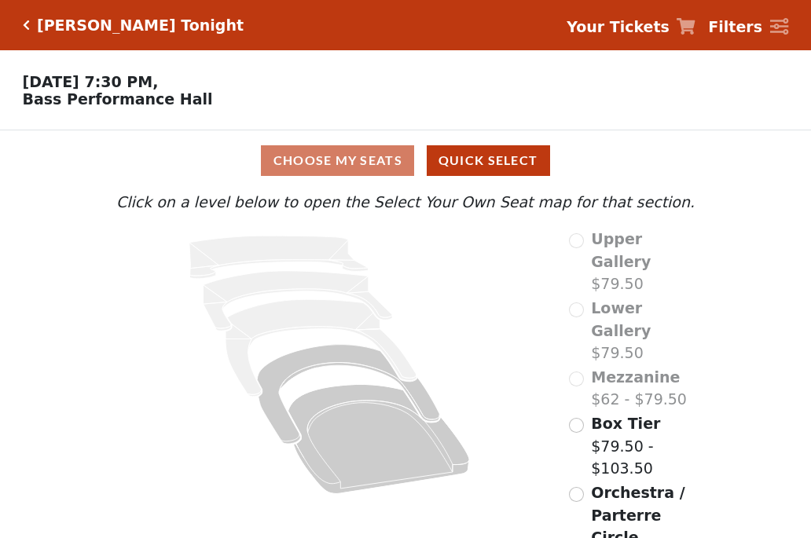 Image resolution: width=811 pixels, height=538 pixels. What do you see at coordinates (631, 27) in the screenshot?
I see `a: Your Tickets` at bounding box center [631, 27].